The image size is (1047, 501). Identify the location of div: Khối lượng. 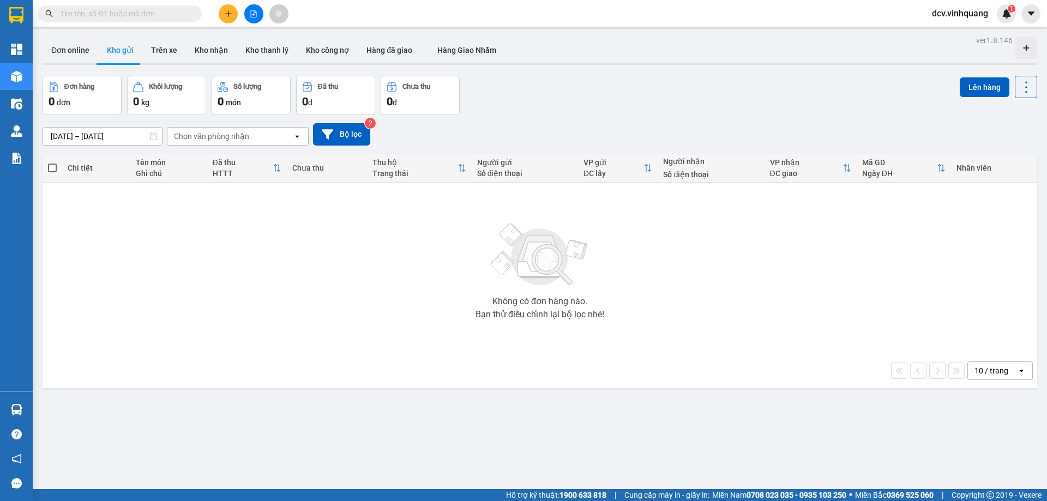
(165, 87).